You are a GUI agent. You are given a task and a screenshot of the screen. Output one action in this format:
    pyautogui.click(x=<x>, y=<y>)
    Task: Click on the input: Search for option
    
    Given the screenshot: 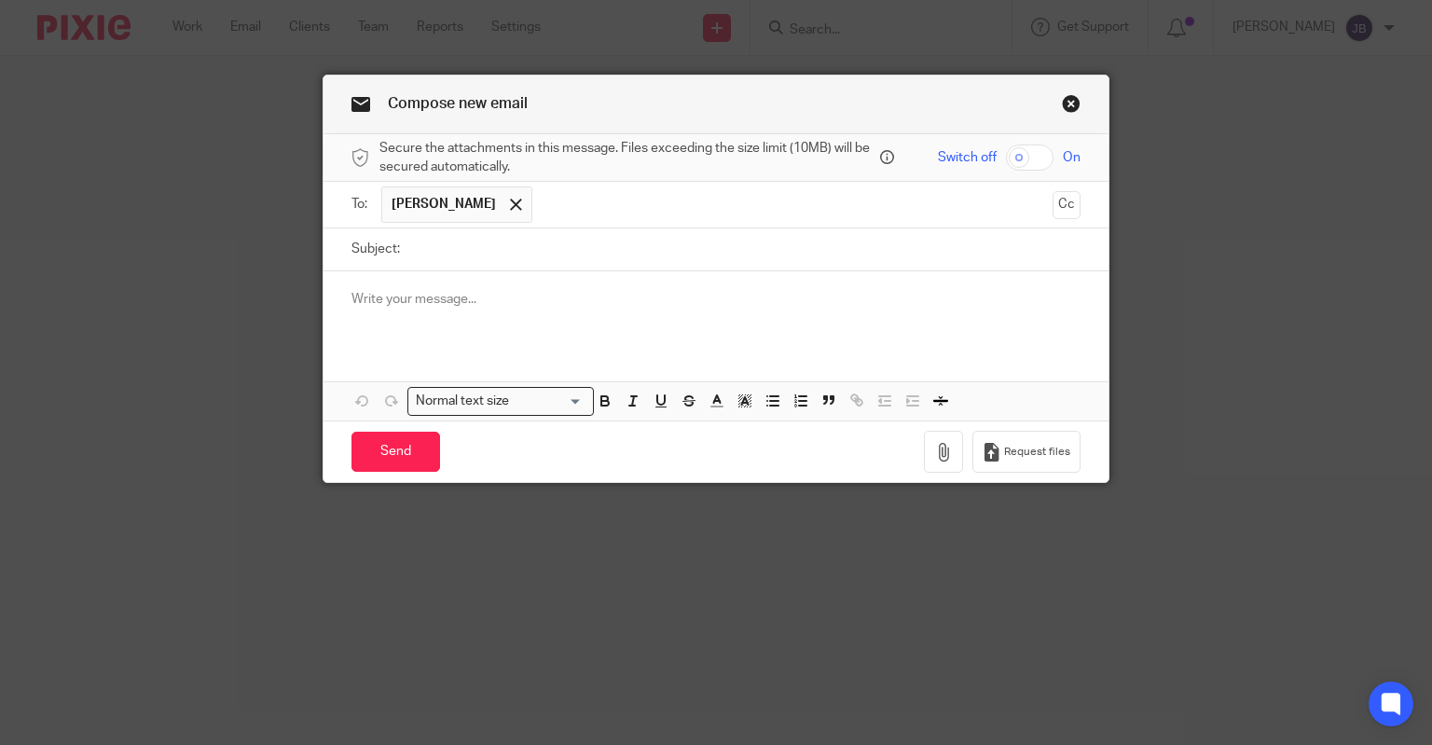 What is the action you would take?
    pyautogui.click(x=549, y=401)
    